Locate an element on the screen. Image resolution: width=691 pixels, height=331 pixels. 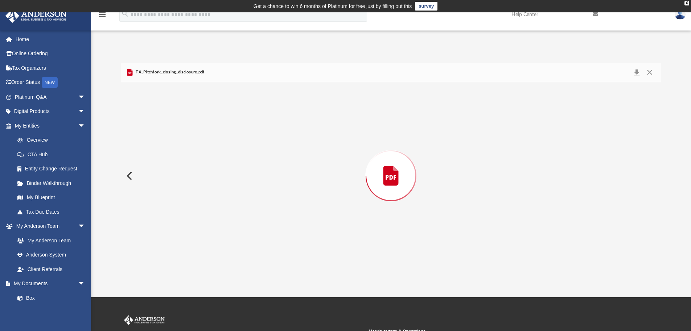
a: Order StatusNEW is located at coordinates (50, 82).